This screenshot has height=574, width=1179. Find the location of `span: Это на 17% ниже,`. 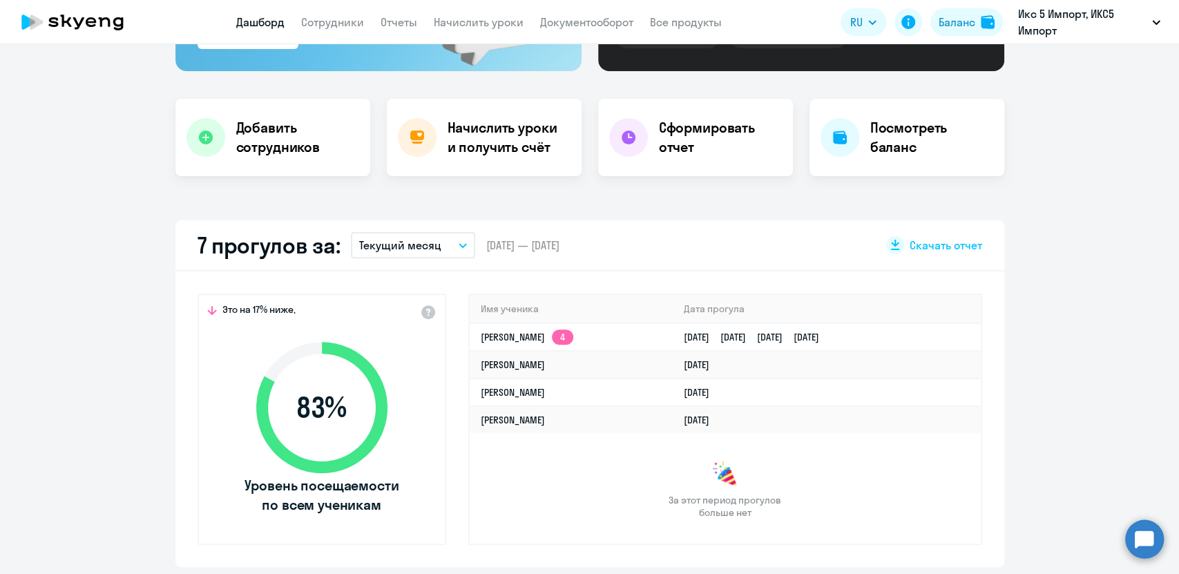

span: Это на 17% ниже, is located at coordinates (259, 312).